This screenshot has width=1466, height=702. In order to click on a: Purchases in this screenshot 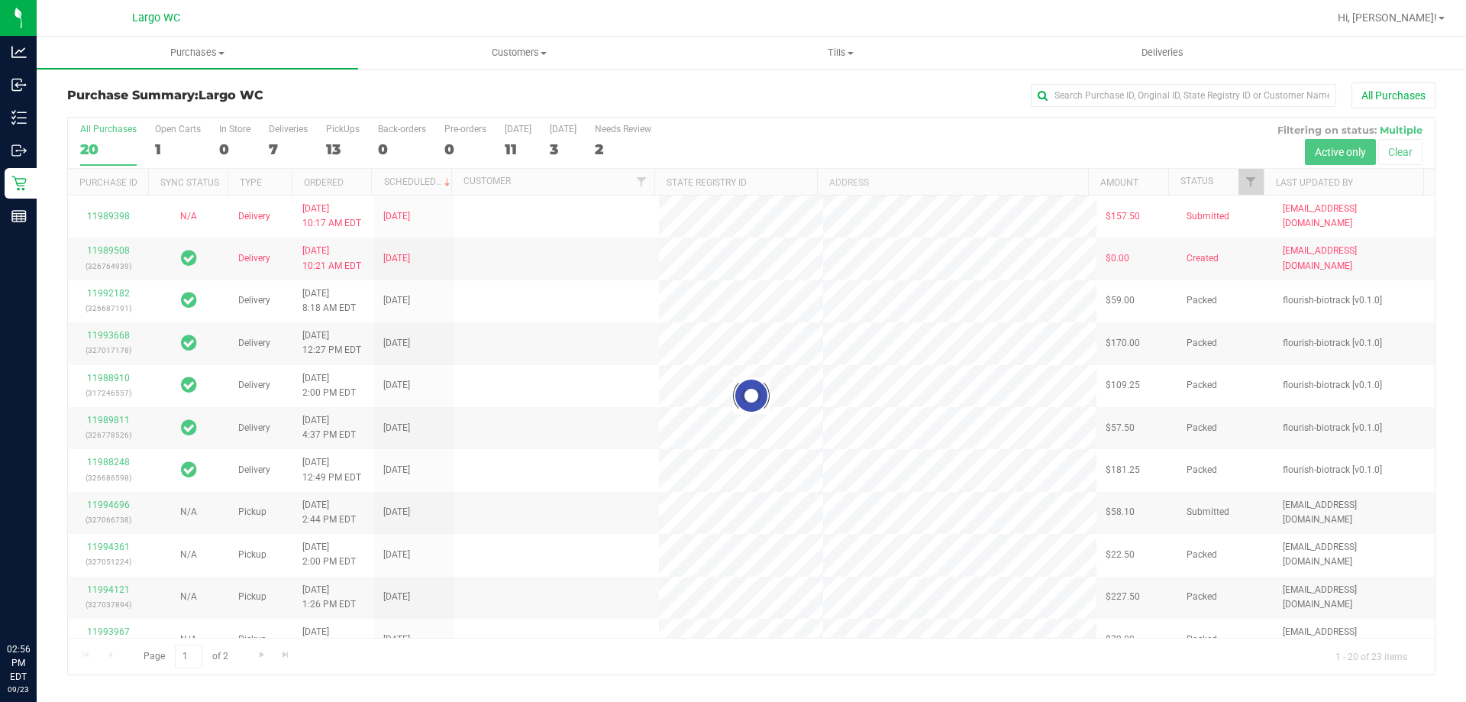, I will do `click(197, 53)`.